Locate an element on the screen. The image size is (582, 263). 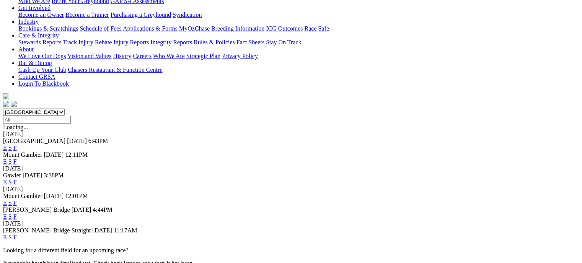
a: Cash Up Your Club is located at coordinates (42, 70).